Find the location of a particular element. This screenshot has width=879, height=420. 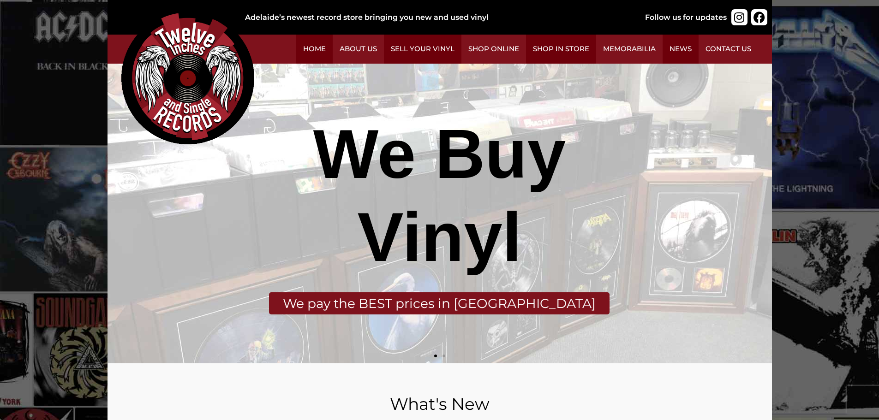

a: Contact Us is located at coordinates (728, 49).